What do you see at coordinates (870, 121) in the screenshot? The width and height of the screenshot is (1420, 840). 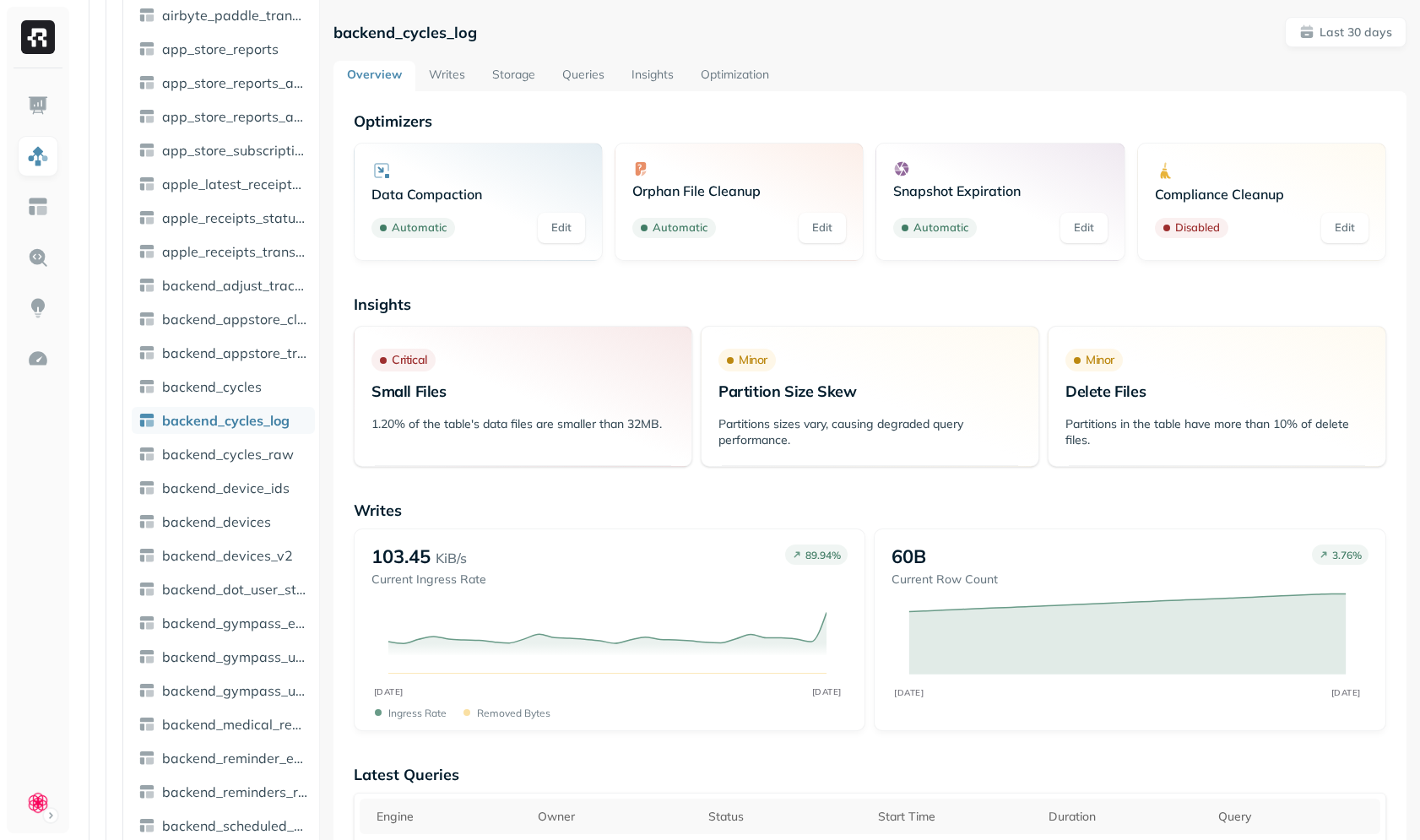 I see `p: Optimizers` at bounding box center [870, 121].